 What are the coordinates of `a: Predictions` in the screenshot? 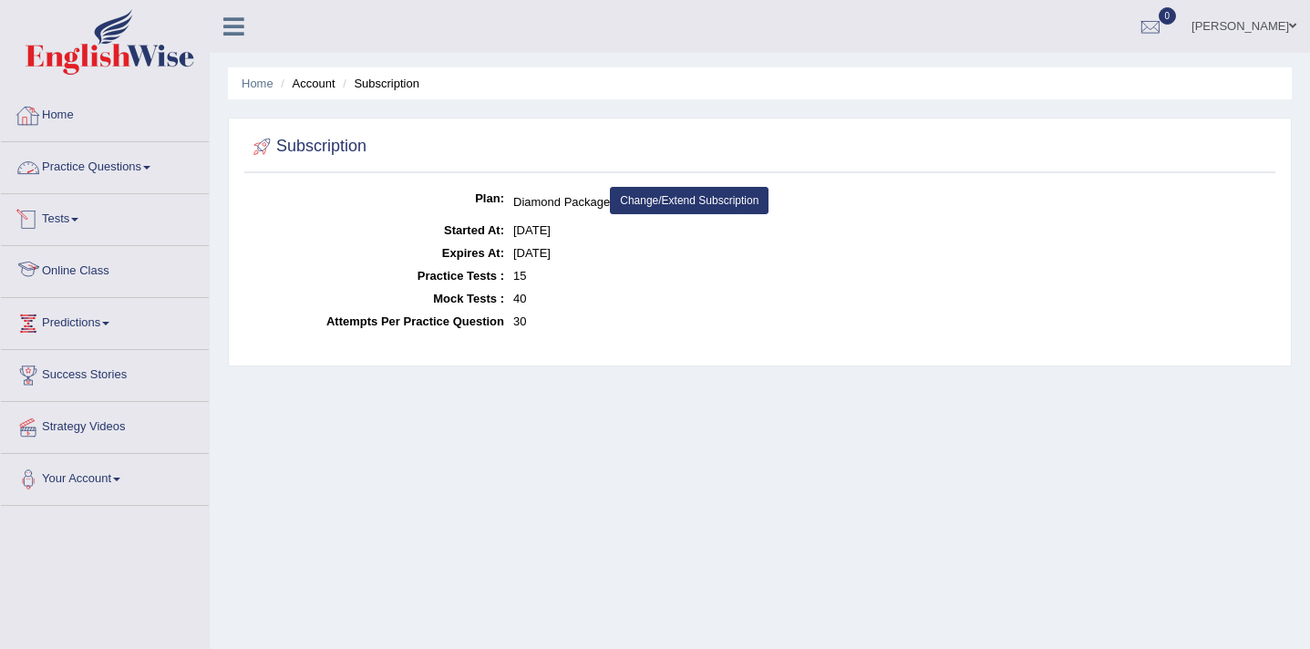 It's located at (105, 321).